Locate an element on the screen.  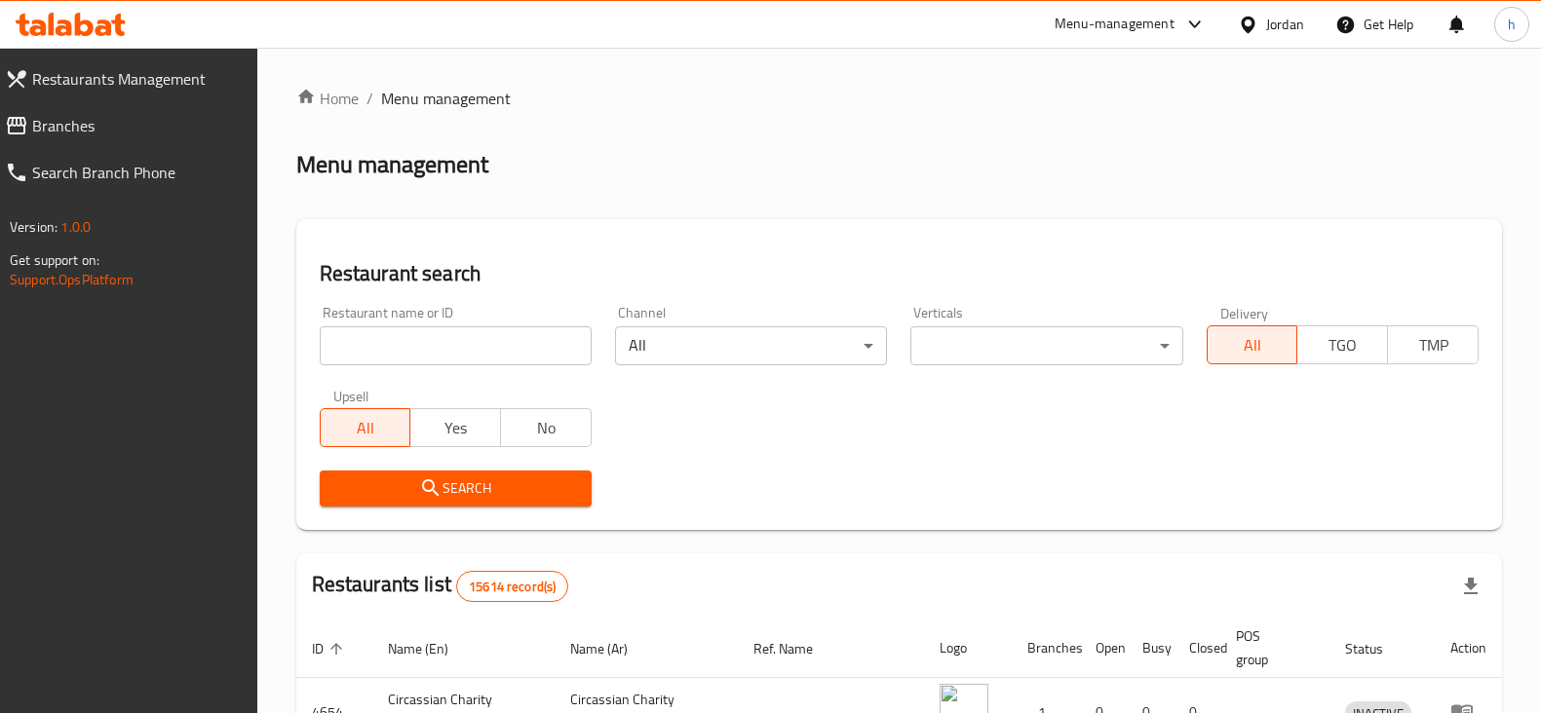
button: No is located at coordinates (546, 428).